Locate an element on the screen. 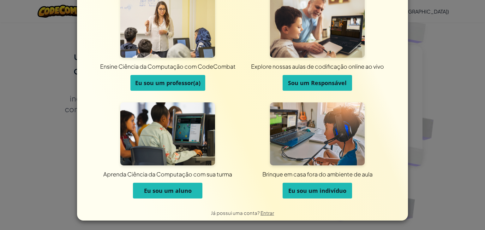 Image resolution: width=485 pixels, height=230 pixels. button: Eu sou um professor(a) is located at coordinates (168, 83).